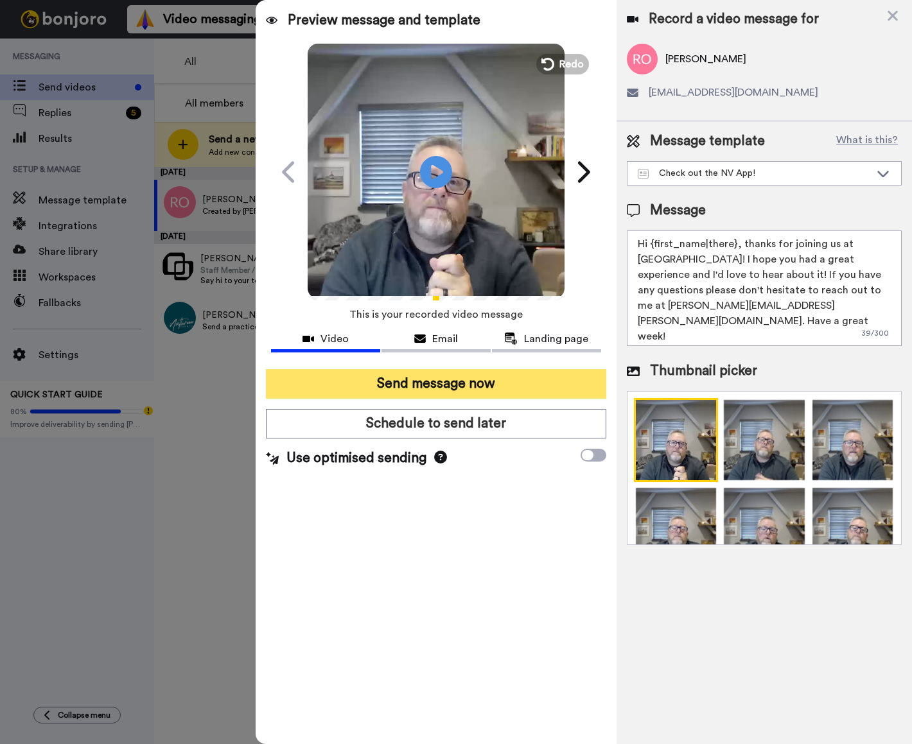 The image size is (912, 744). What do you see at coordinates (436, 424) in the screenshot?
I see `button: Schedule to send later` at bounding box center [436, 424].